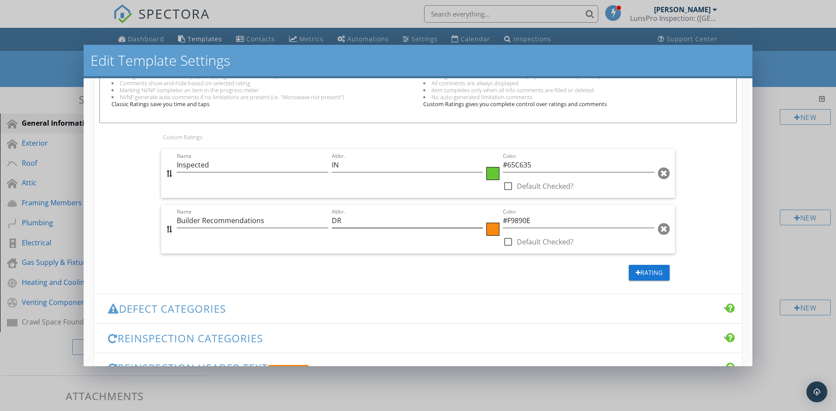  I want to click on li: Marking NI/NP completes an item in the progress meter, so click(262, 90).